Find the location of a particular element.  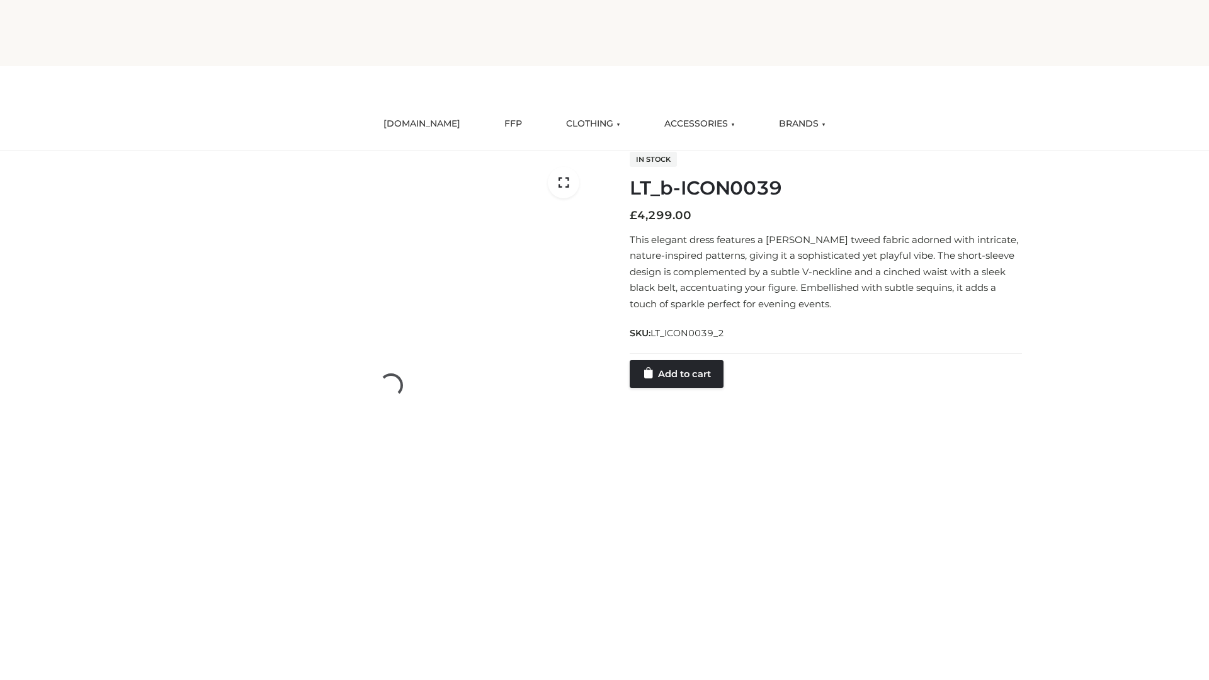

a: FFP is located at coordinates (513, 124).